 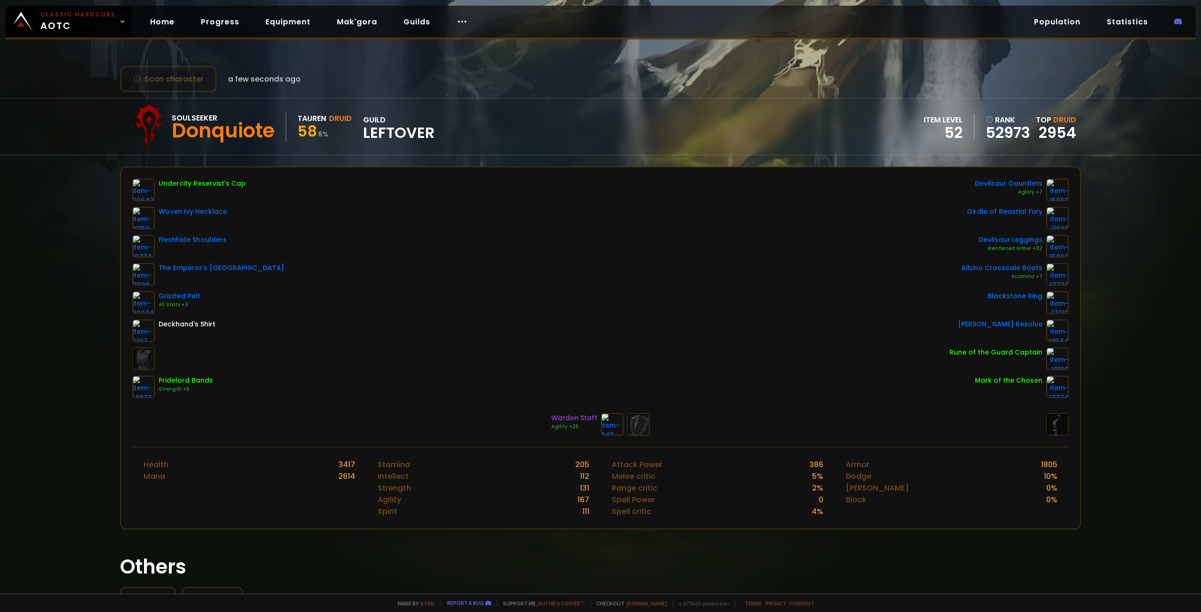 I want to click on a: Classic HardcoreAOTC, so click(x=68, y=22).